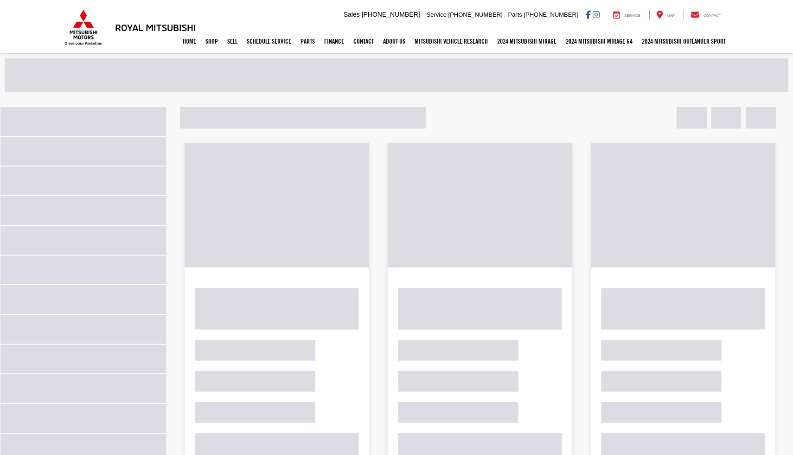 This screenshot has height=455, width=793. What do you see at coordinates (684, 41) in the screenshot?
I see `a: 2024 Mitsubishi Outlander SPORT` at bounding box center [684, 41].